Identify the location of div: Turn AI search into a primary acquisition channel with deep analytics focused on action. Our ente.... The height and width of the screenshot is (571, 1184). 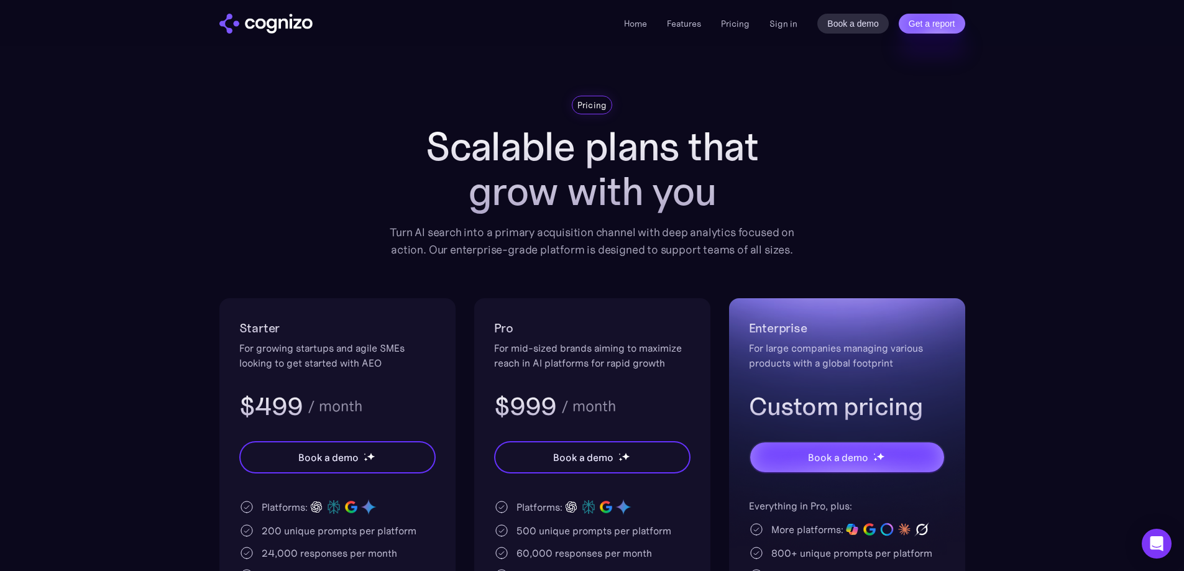
(592, 241).